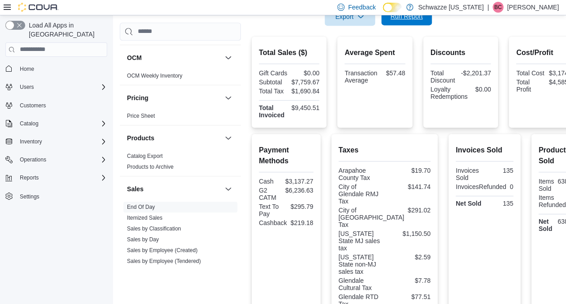 The width and height of the screenshot is (566, 304). I want to click on a: Products to Archive, so click(150, 167).